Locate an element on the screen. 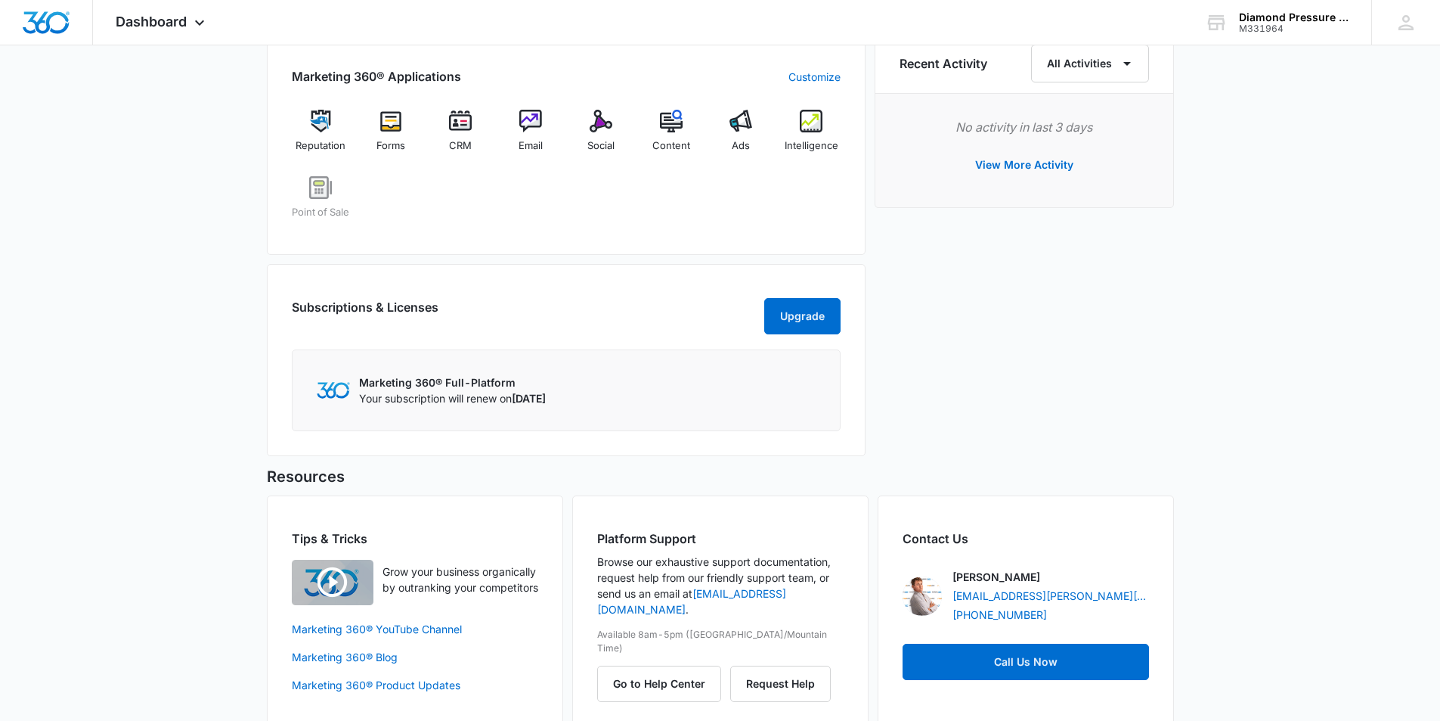  span: Forms is located at coordinates (391, 146).